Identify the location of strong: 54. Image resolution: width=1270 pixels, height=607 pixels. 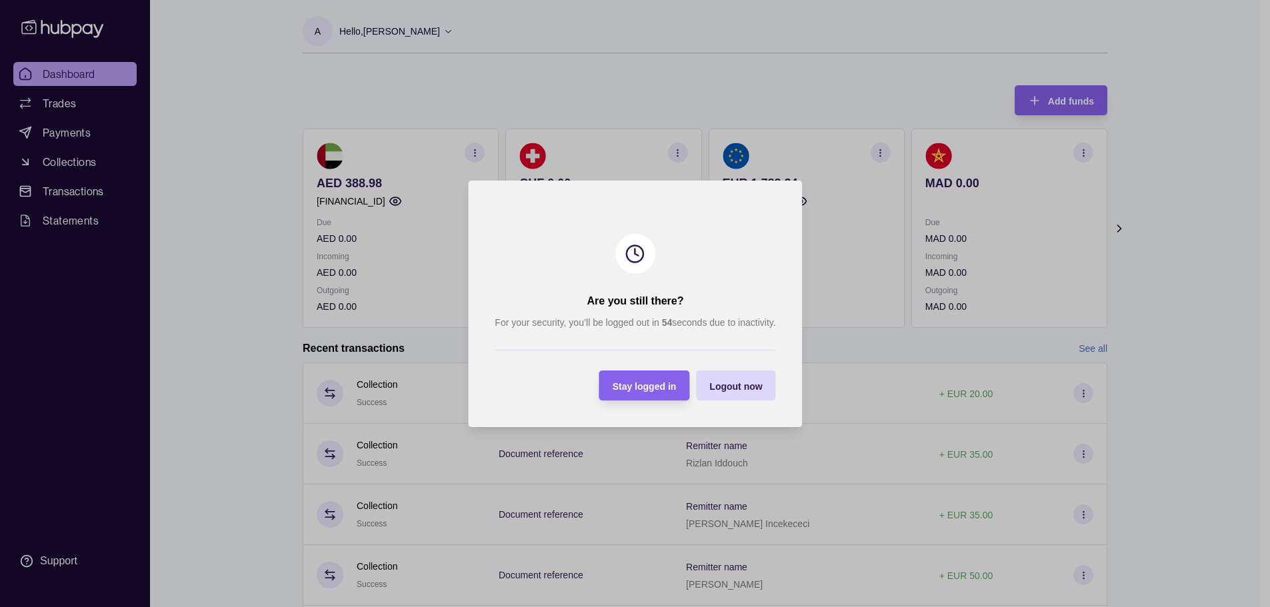
(667, 323).